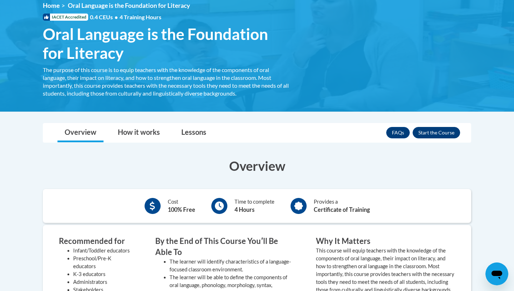  What do you see at coordinates (225, 247) in the screenshot?
I see `h3: By the End of This Course Youʹll Be Able To` at bounding box center [225, 247].